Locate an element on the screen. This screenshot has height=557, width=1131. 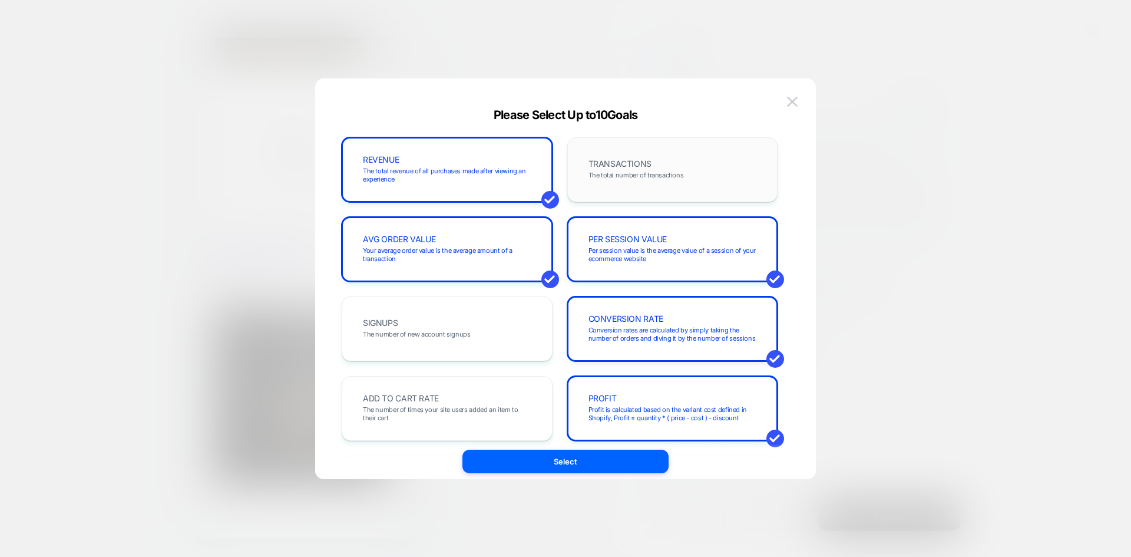
span: CONVERSION RATE is located at coordinates (626, 319).